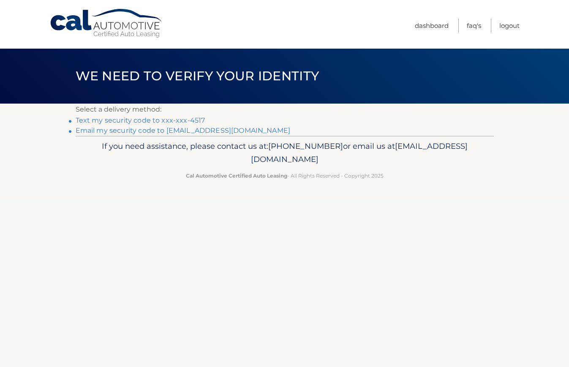  I want to click on a: Text my security code to xxx-xxx-4517, so click(140, 120).